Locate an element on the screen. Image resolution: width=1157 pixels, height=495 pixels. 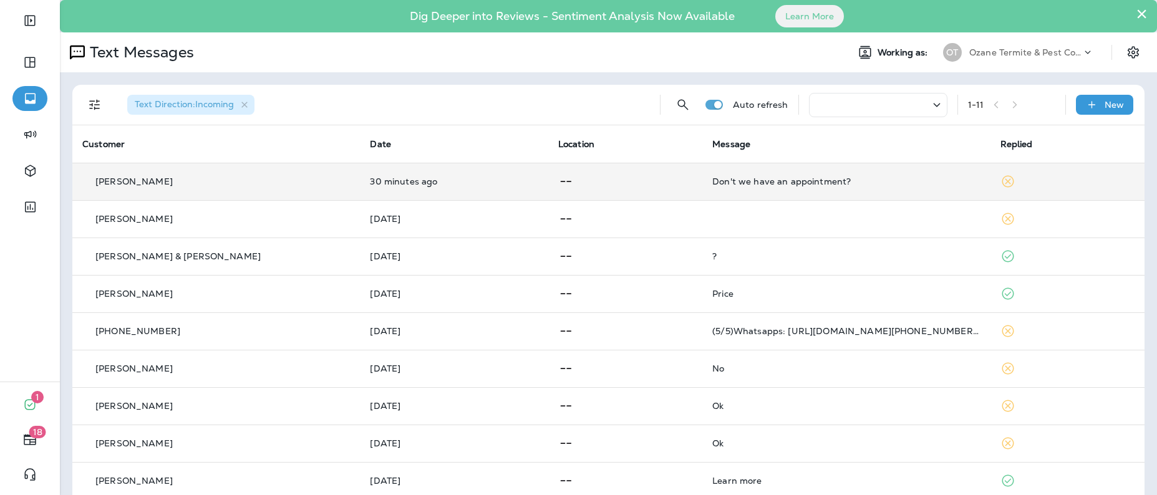
div: 1 - 11 is located at coordinates (976, 105).